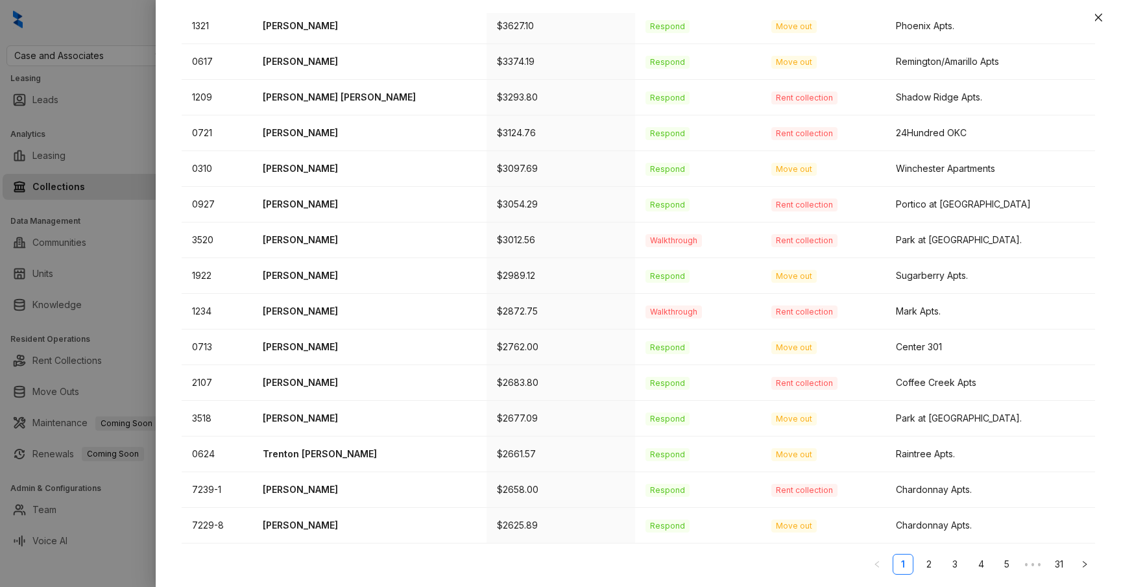  I want to click on li: 3, so click(955, 564).